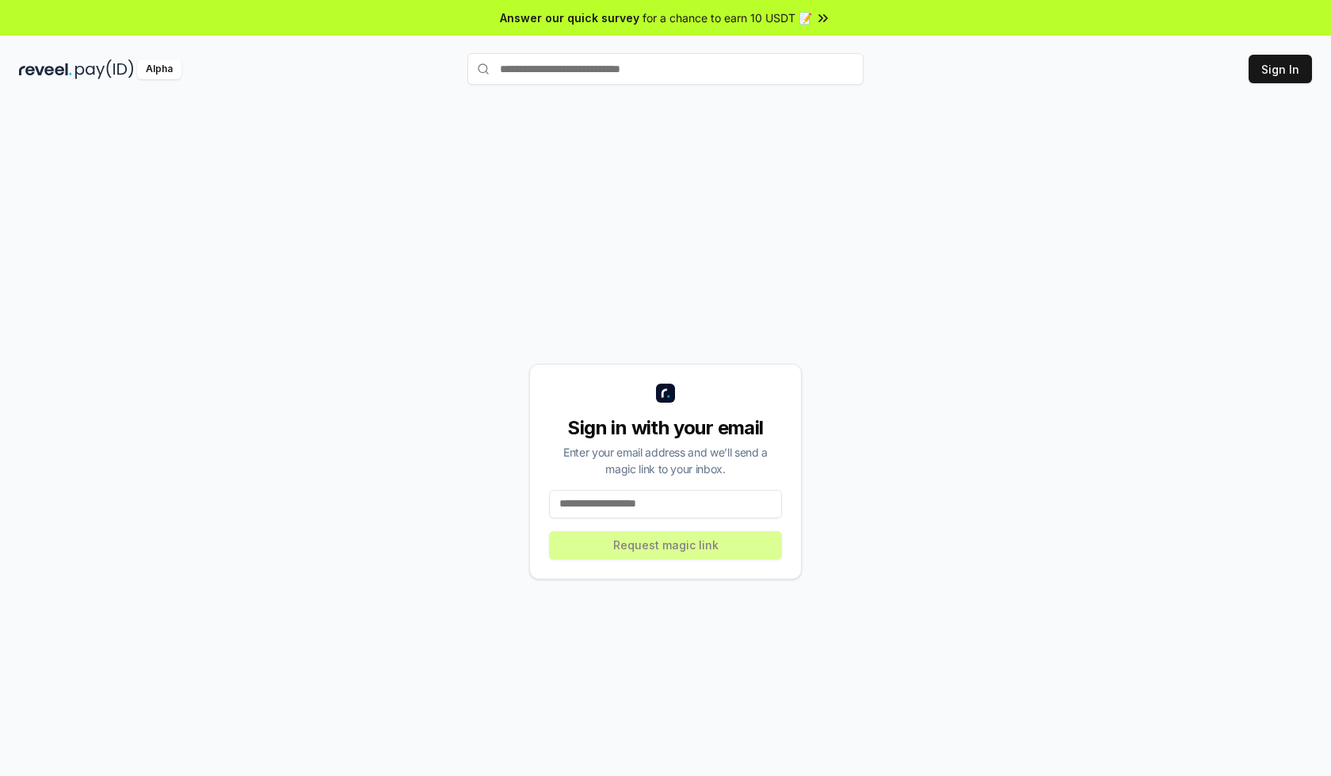 The width and height of the screenshot is (1331, 776). What do you see at coordinates (666, 393) in the screenshot?
I see `img: logo_small` at bounding box center [666, 393].